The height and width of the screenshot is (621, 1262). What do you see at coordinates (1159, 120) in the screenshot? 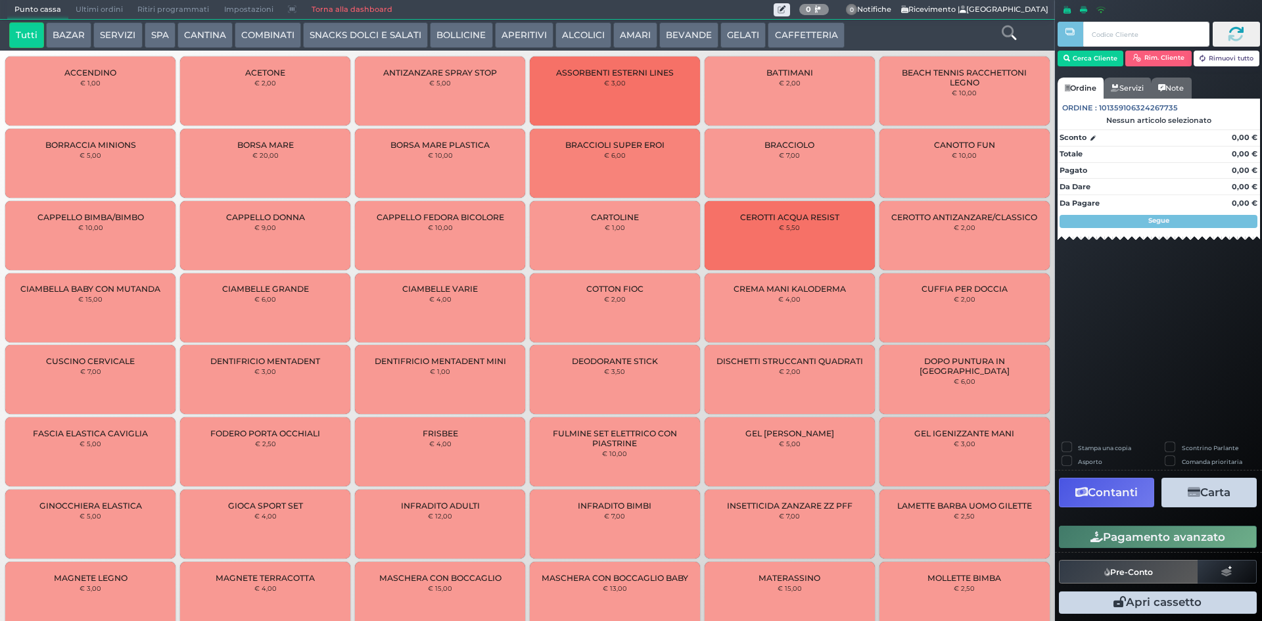
I see `div: Nessun articolo selezionato` at bounding box center [1159, 120].